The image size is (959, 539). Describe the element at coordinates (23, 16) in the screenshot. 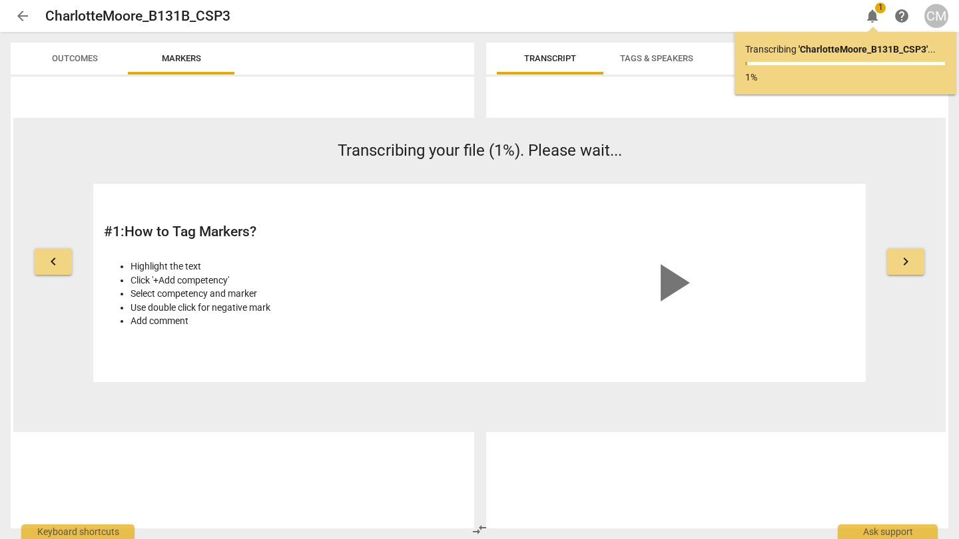

I see `span: arrow_back` at that location.